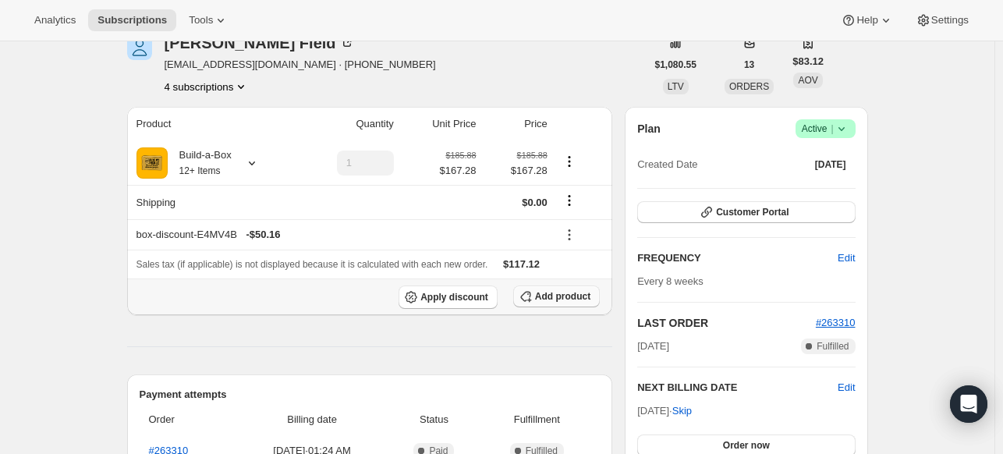 This screenshot has width=1003, height=454. I want to click on span: Status, so click(433, 419).